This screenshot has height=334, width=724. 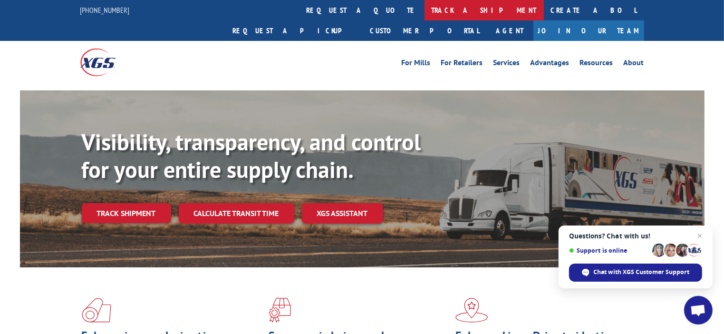 I want to click on a: Advantages, so click(x=550, y=64).